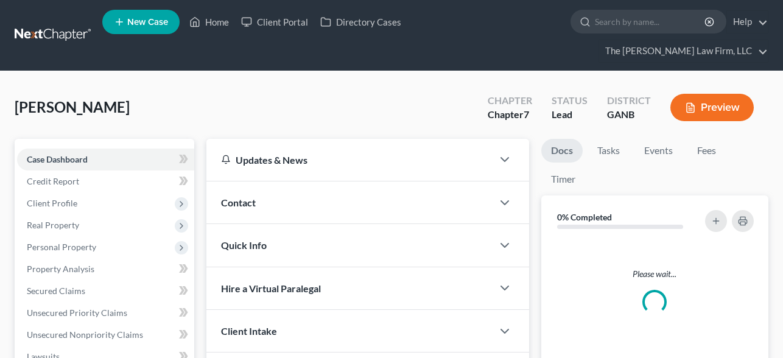 This screenshot has height=358, width=783. Describe the element at coordinates (361, 22) in the screenshot. I see `a: Directory Cases` at that location.